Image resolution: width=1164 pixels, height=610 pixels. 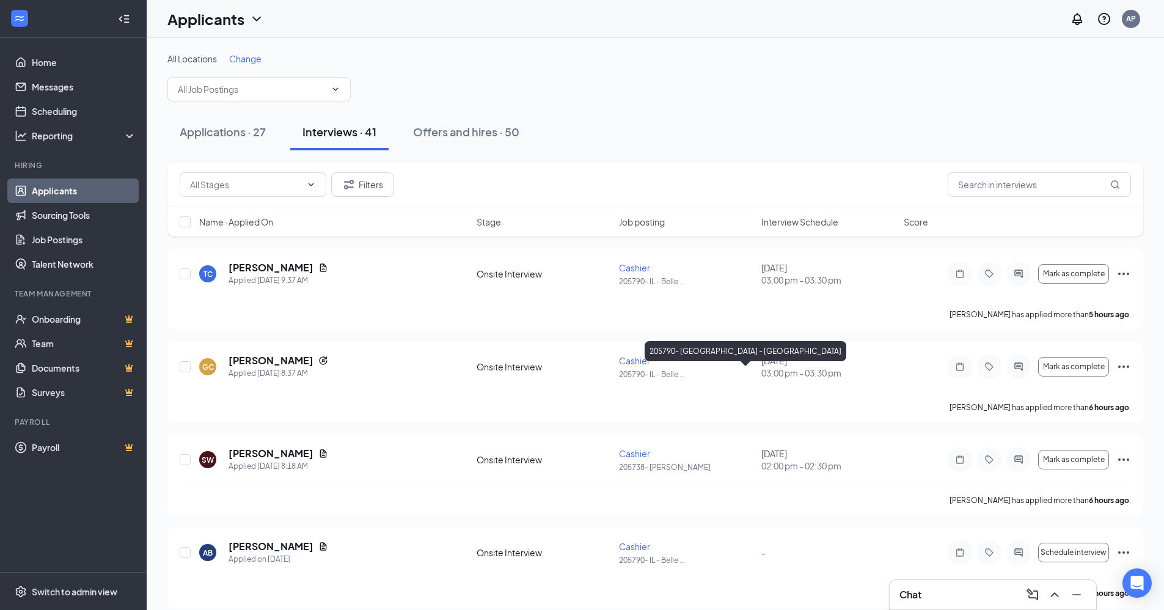 I want to click on button: ChevronUp, so click(x=1055, y=595).